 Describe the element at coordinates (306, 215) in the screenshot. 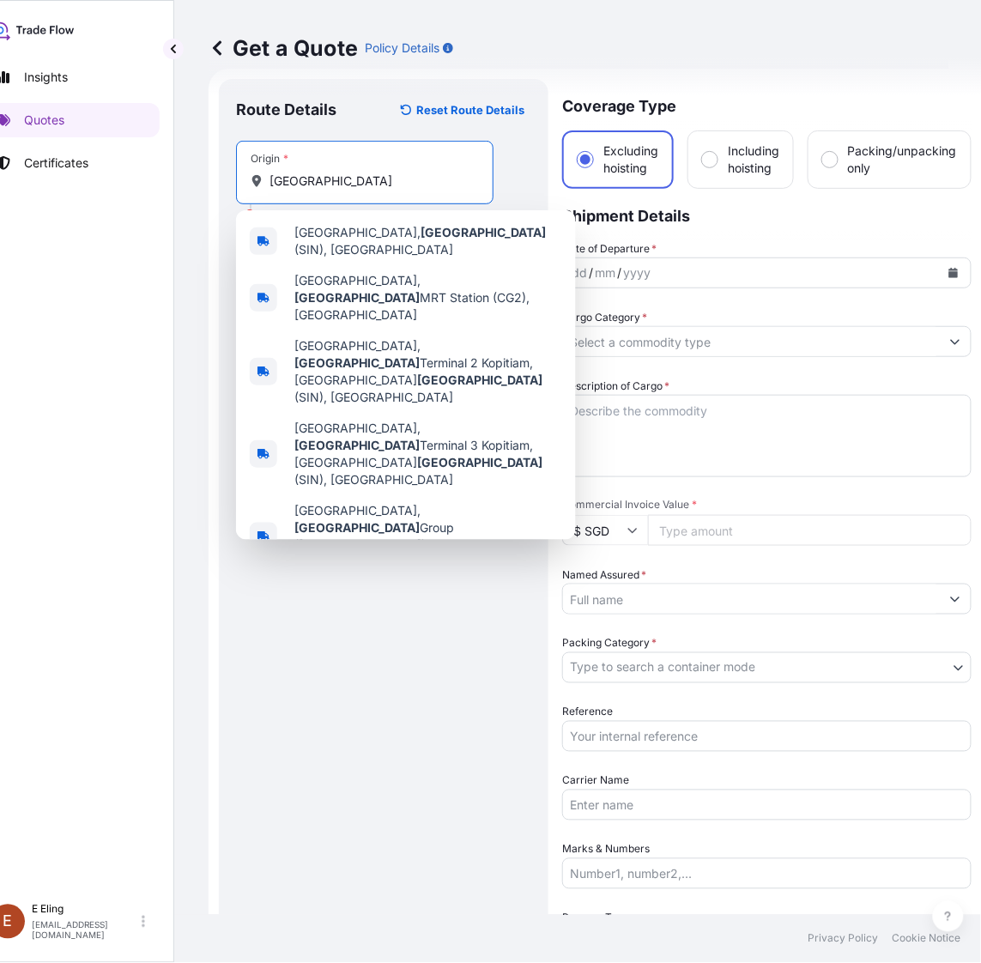

I see `div: Please select an origin` at that location.